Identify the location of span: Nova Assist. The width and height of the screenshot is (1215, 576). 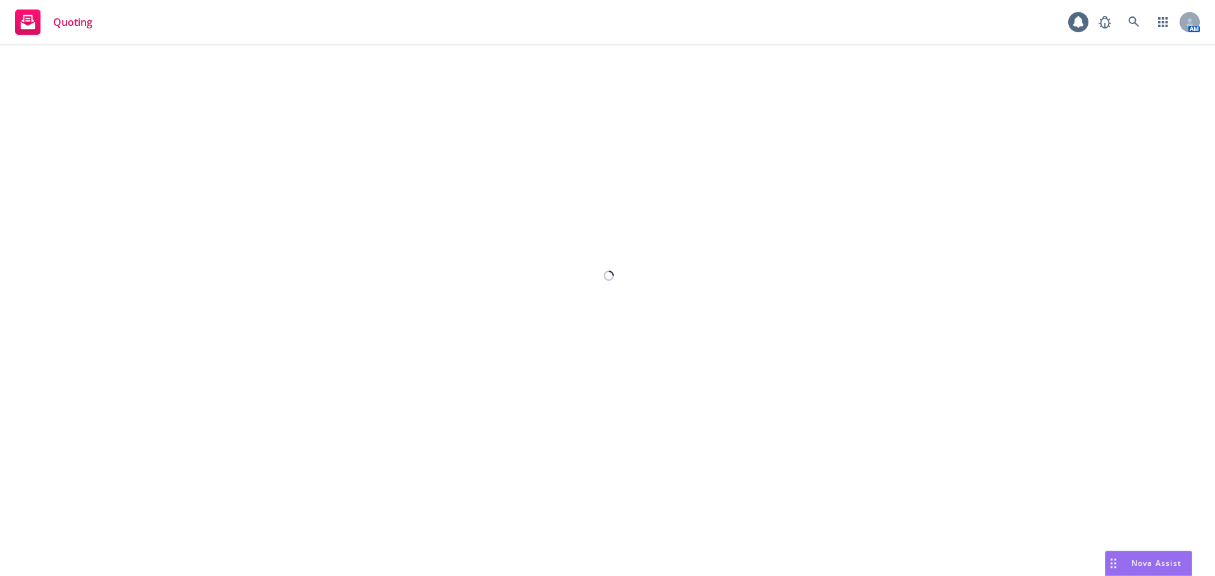
(1156, 563).